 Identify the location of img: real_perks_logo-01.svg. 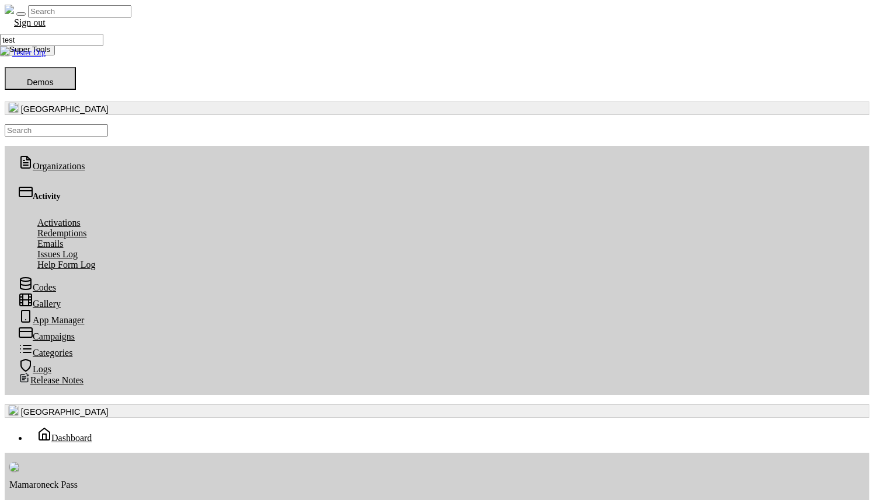
(9, 9).